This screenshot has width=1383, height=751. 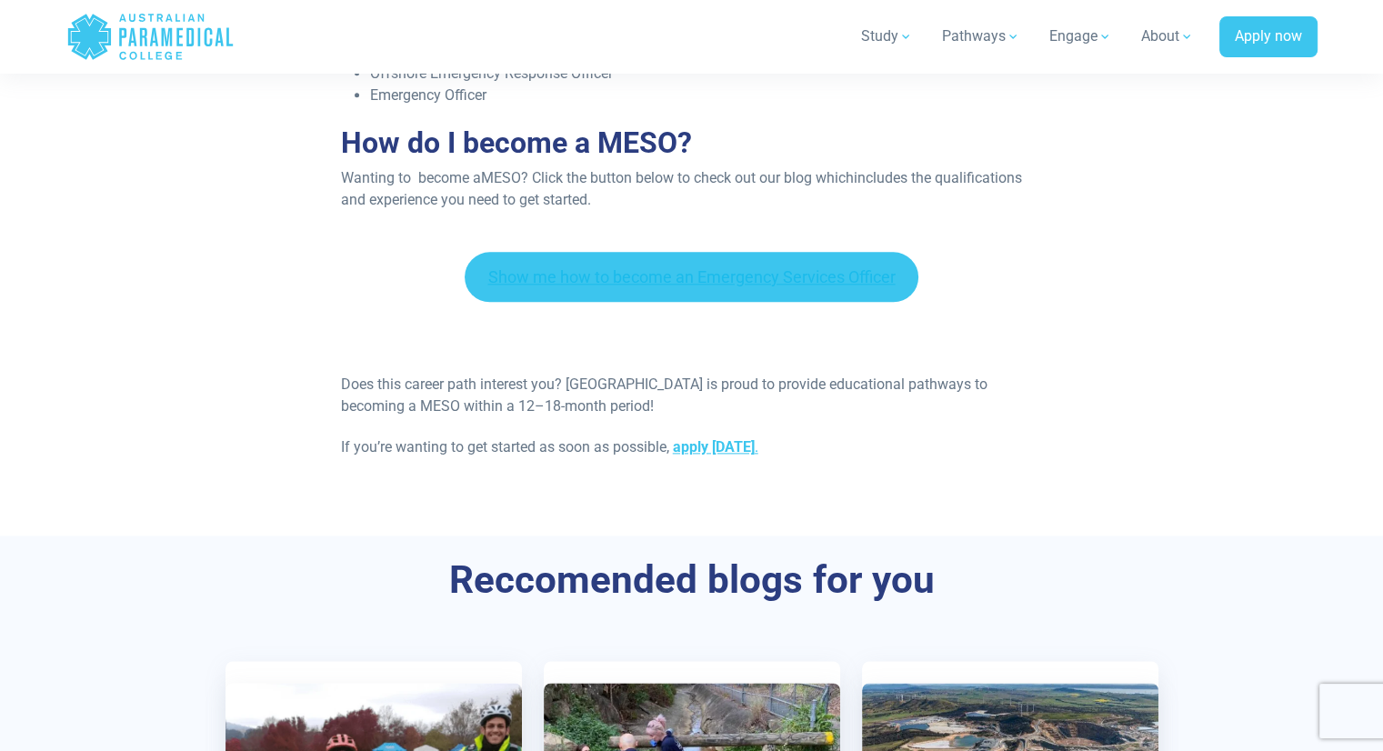 I want to click on a: Show me how to become an Emergency Services Officer, so click(x=692, y=276).